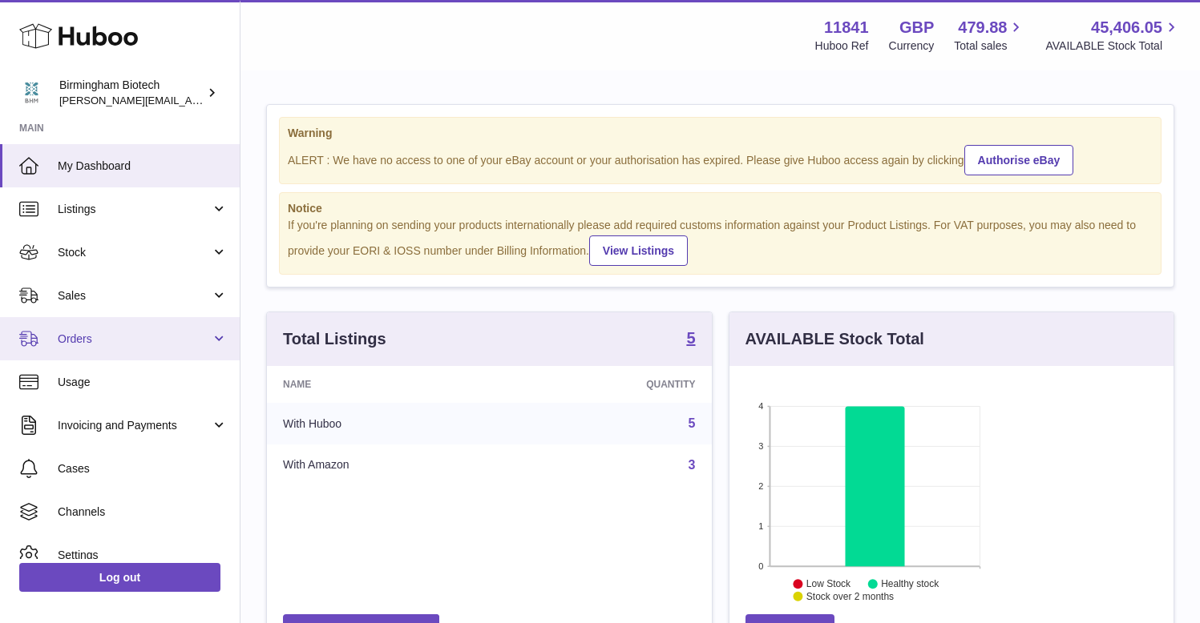 This screenshot has width=1200, height=623. I want to click on span: Usage, so click(143, 382).